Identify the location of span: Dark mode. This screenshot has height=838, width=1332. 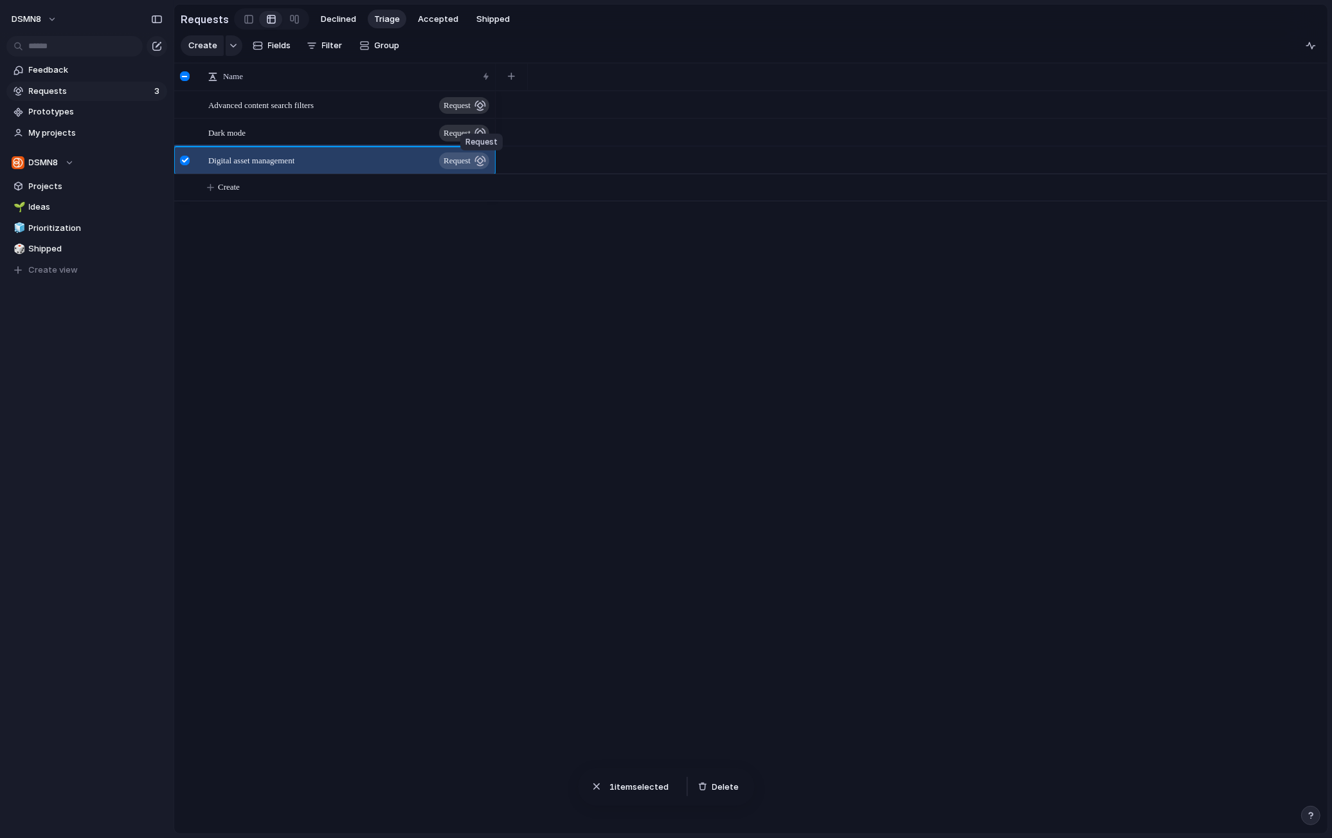
(227, 132).